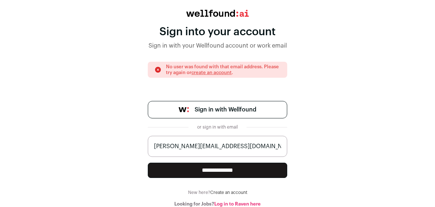 This screenshot has height=207, width=435. I want to click on div: Sign into your account, so click(218, 32).